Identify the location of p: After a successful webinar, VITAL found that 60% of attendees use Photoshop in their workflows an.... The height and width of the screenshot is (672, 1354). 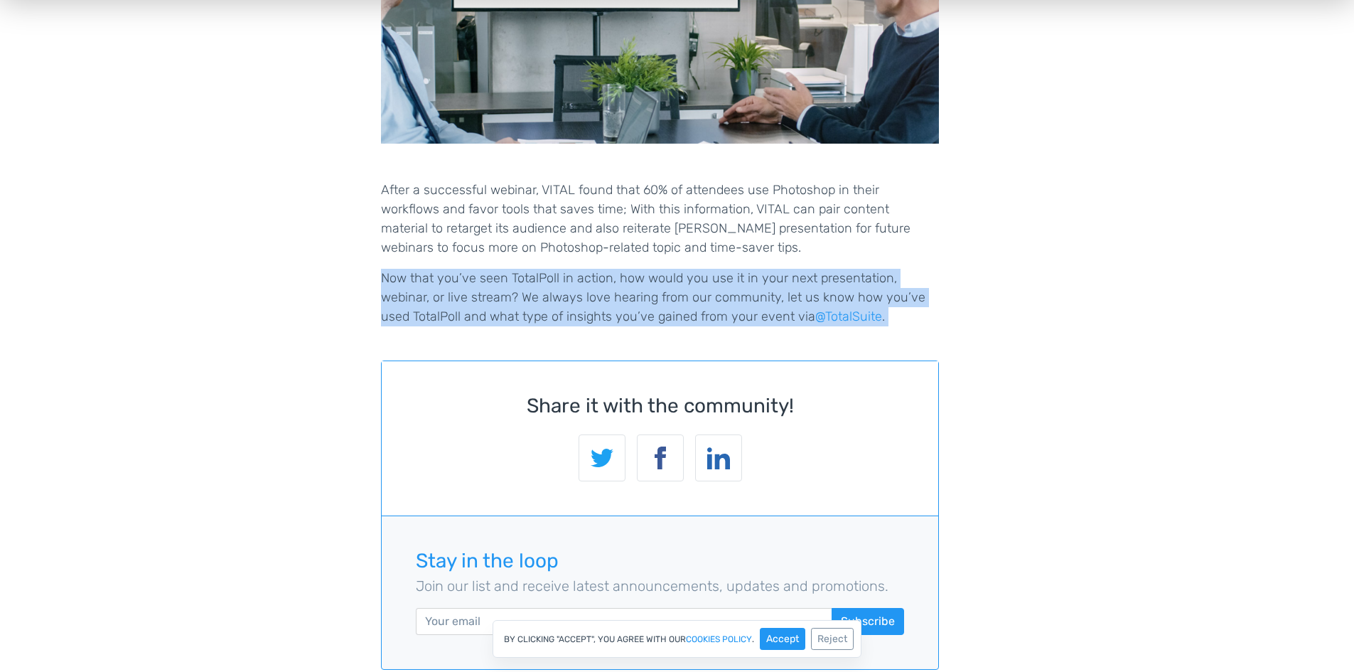
(659, 219).